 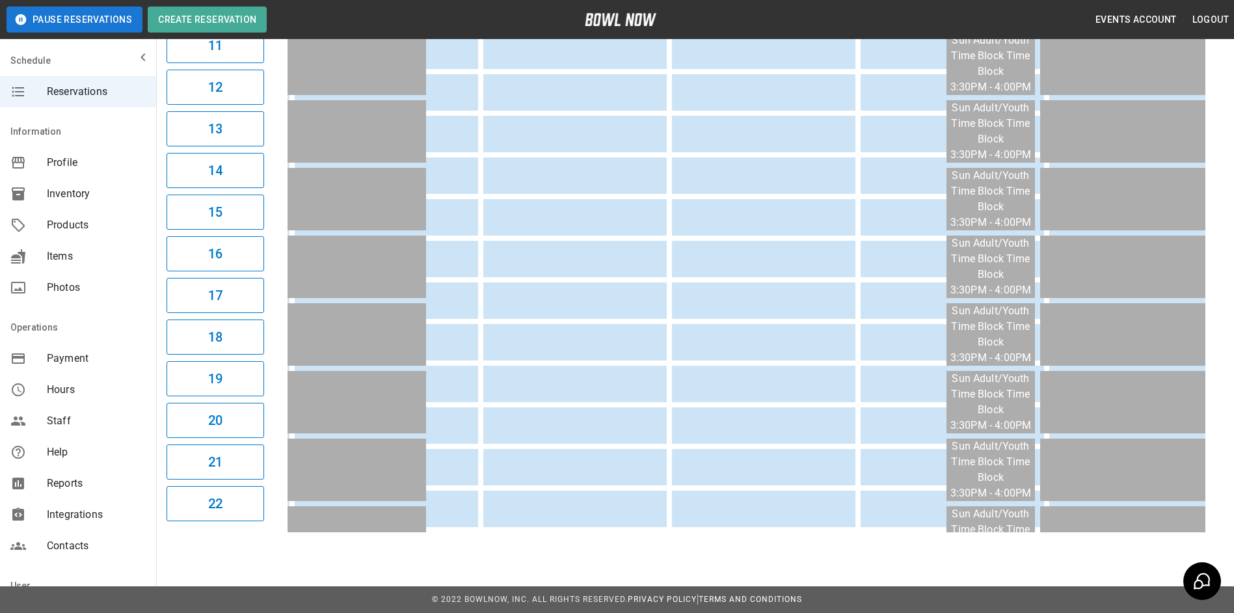 I want to click on button: Events Account, so click(x=1136, y=20).